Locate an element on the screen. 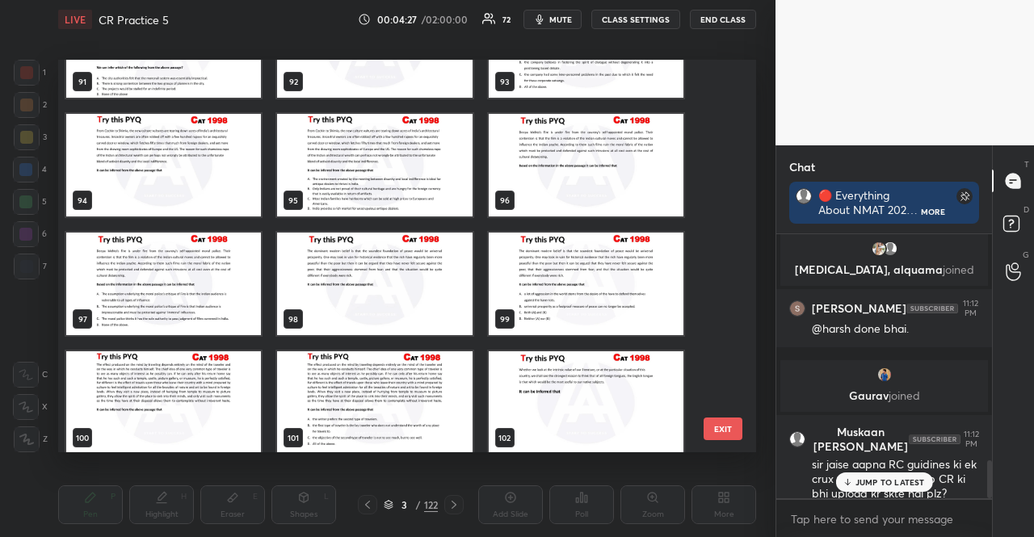 Image resolution: width=1034 pixels, height=537 pixels. div: 5 is located at coordinates (30, 202).